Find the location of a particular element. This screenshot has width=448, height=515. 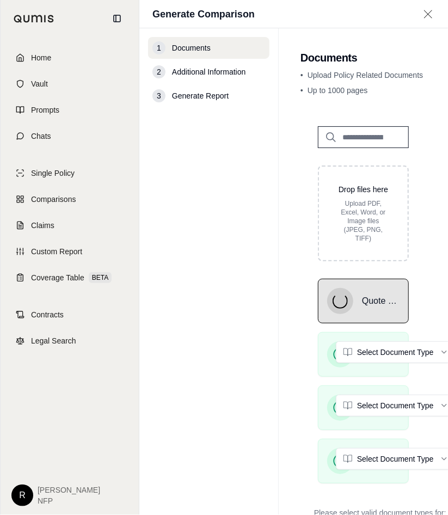

p: Upload PDF, Excel, Word, or Image files (JPEG, PNG, TIFF) is located at coordinates (363, 221).